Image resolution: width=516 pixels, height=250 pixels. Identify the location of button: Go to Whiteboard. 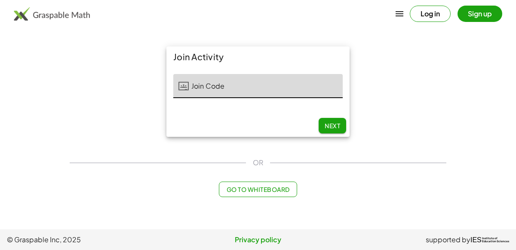
(258, 189).